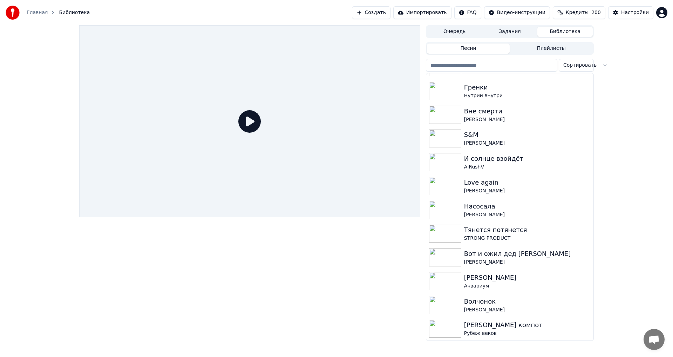 This screenshot has height=357, width=673. I want to click on button: Задания, so click(510, 32).